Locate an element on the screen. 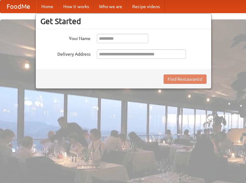  button: Find Restaurants! is located at coordinates (185, 79).